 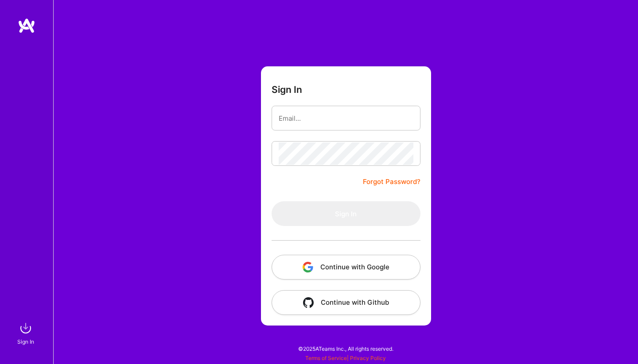 What do you see at coordinates (26, 329) in the screenshot?
I see `img: sign in` at bounding box center [26, 329].